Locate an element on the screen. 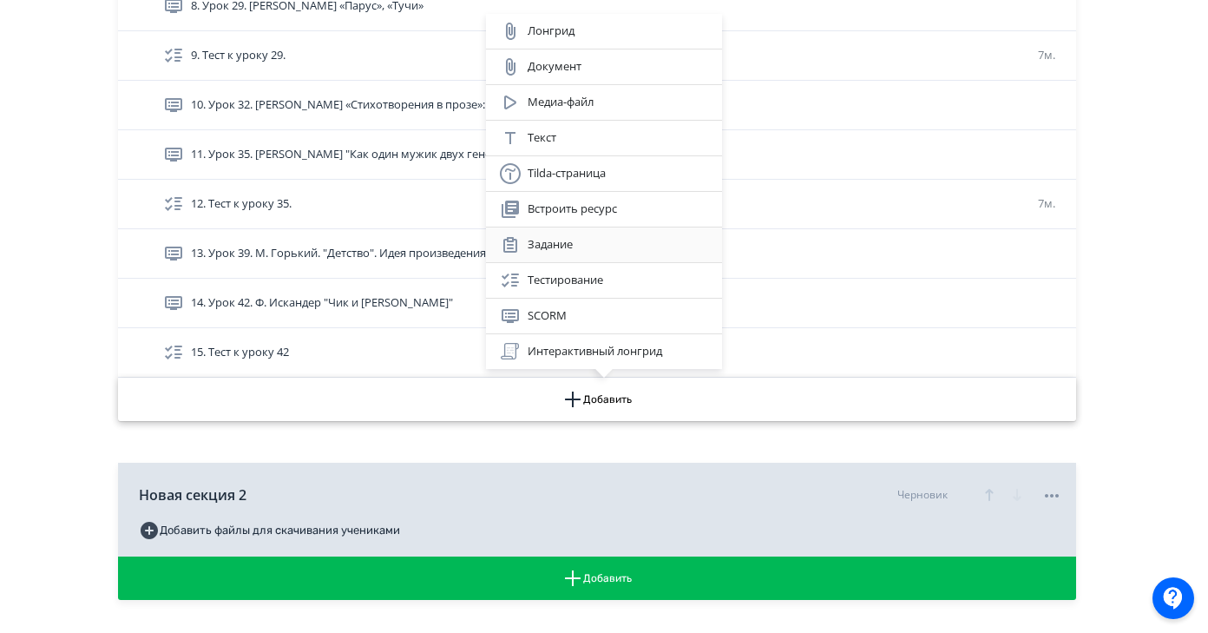 The image size is (1208, 633). div: SCORM is located at coordinates (604, 316).